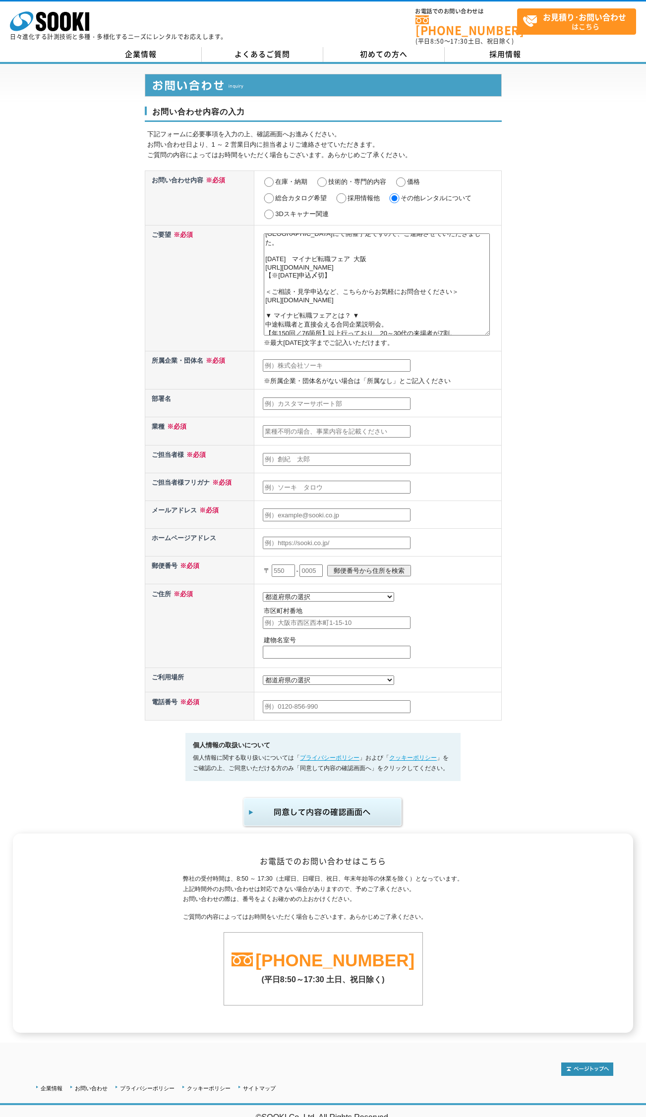 Image resolution: width=646 pixels, height=1117 pixels. Describe the element at coordinates (369, 571) in the screenshot. I see `input: 郵便番号から住所を検索` at that location.